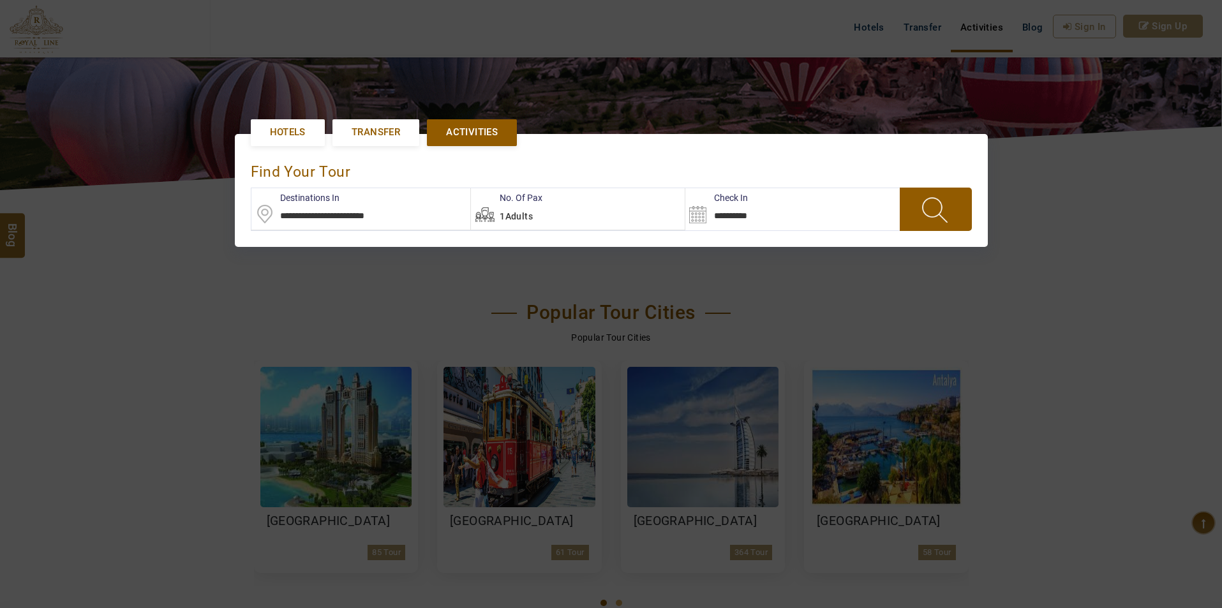 The image size is (1222, 608). Describe the element at coordinates (611, 168) in the screenshot. I see `div: find your Tour` at that location.